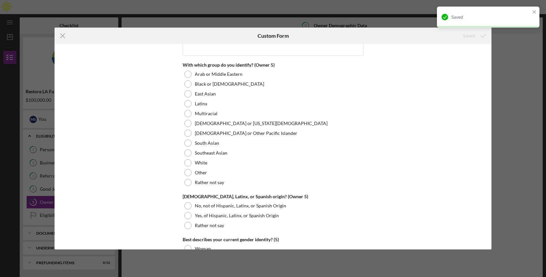  Describe the element at coordinates (205, 94) in the screenshot. I see `label: East Asian` at that location.